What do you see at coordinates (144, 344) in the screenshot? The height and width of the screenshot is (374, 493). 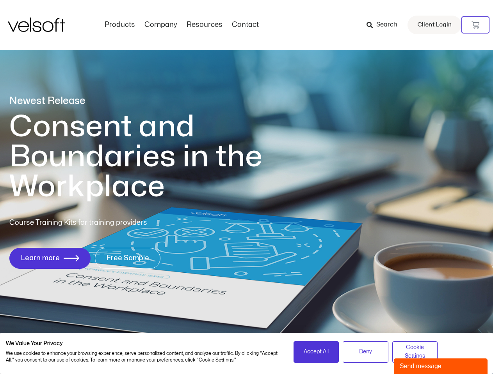 I see `h2: We Value Your Privacy` at bounding box center [144, 344].